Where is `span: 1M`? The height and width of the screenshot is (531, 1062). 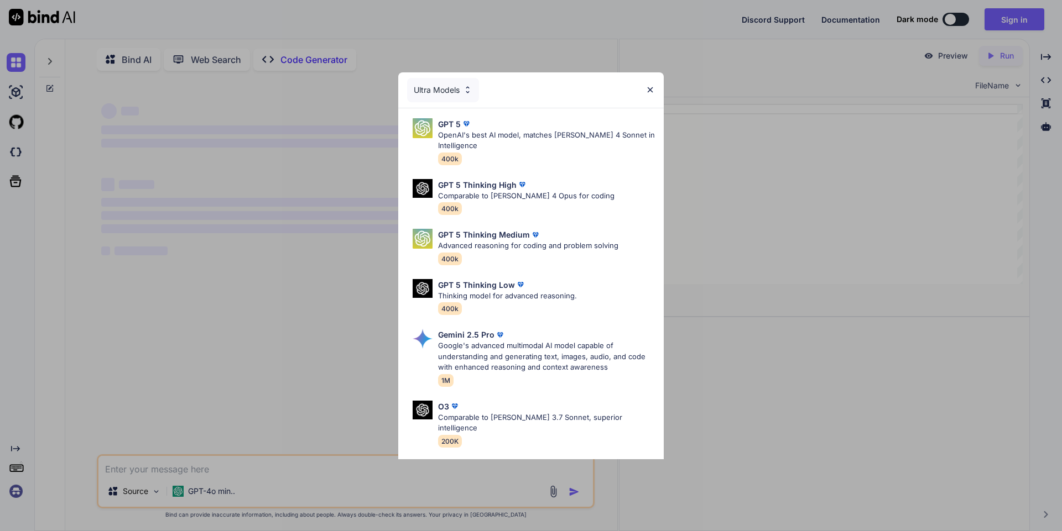 span: 1M is located at coordinates (446, 380).